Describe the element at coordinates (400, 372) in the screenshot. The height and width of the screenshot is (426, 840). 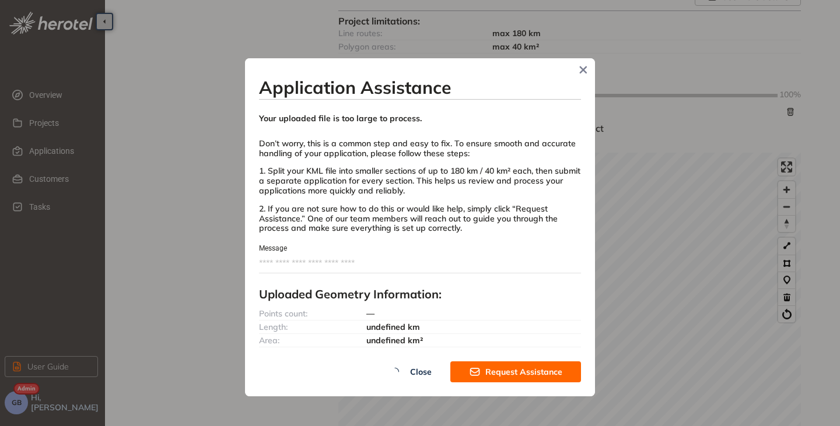
I see `span: loading` at that location.